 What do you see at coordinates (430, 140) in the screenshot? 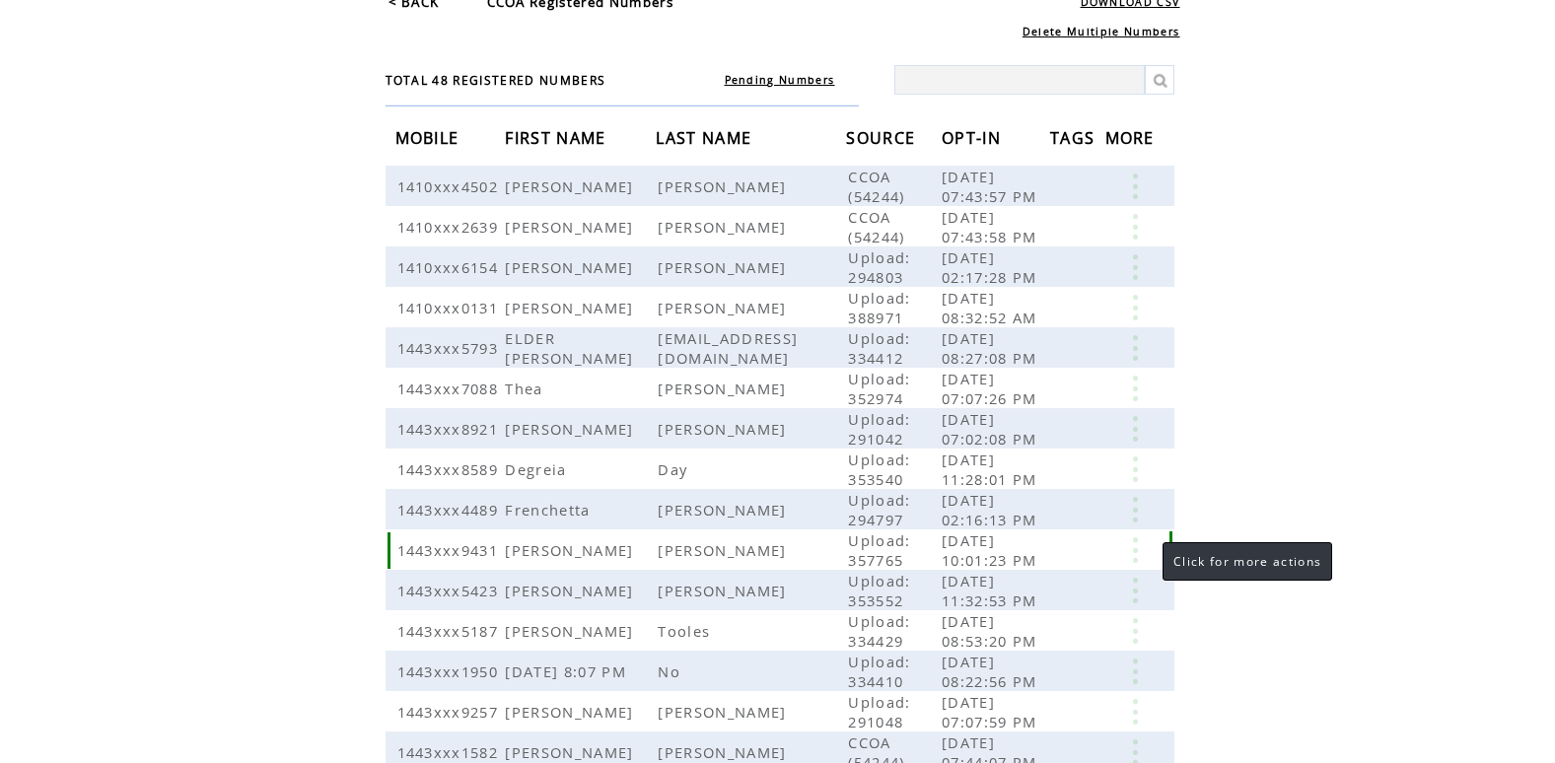
I see `span: MOBILE` at bounding box center [430, 140].